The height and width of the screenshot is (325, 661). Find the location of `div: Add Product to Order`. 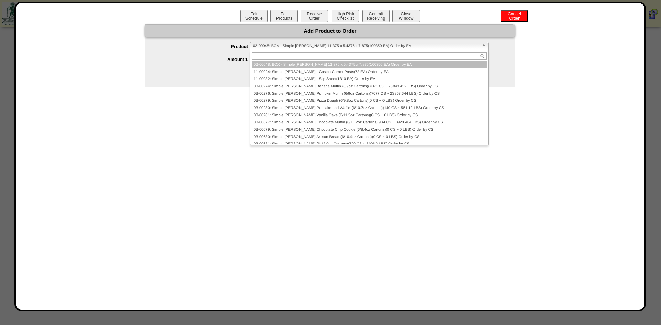

div: Add Product to Order is located at coordinates (330, 31).